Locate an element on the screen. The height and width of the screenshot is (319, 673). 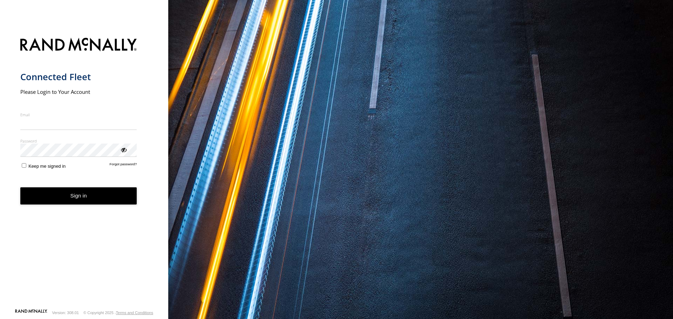
img: Rand McNally is located at coordinates (79, 45).